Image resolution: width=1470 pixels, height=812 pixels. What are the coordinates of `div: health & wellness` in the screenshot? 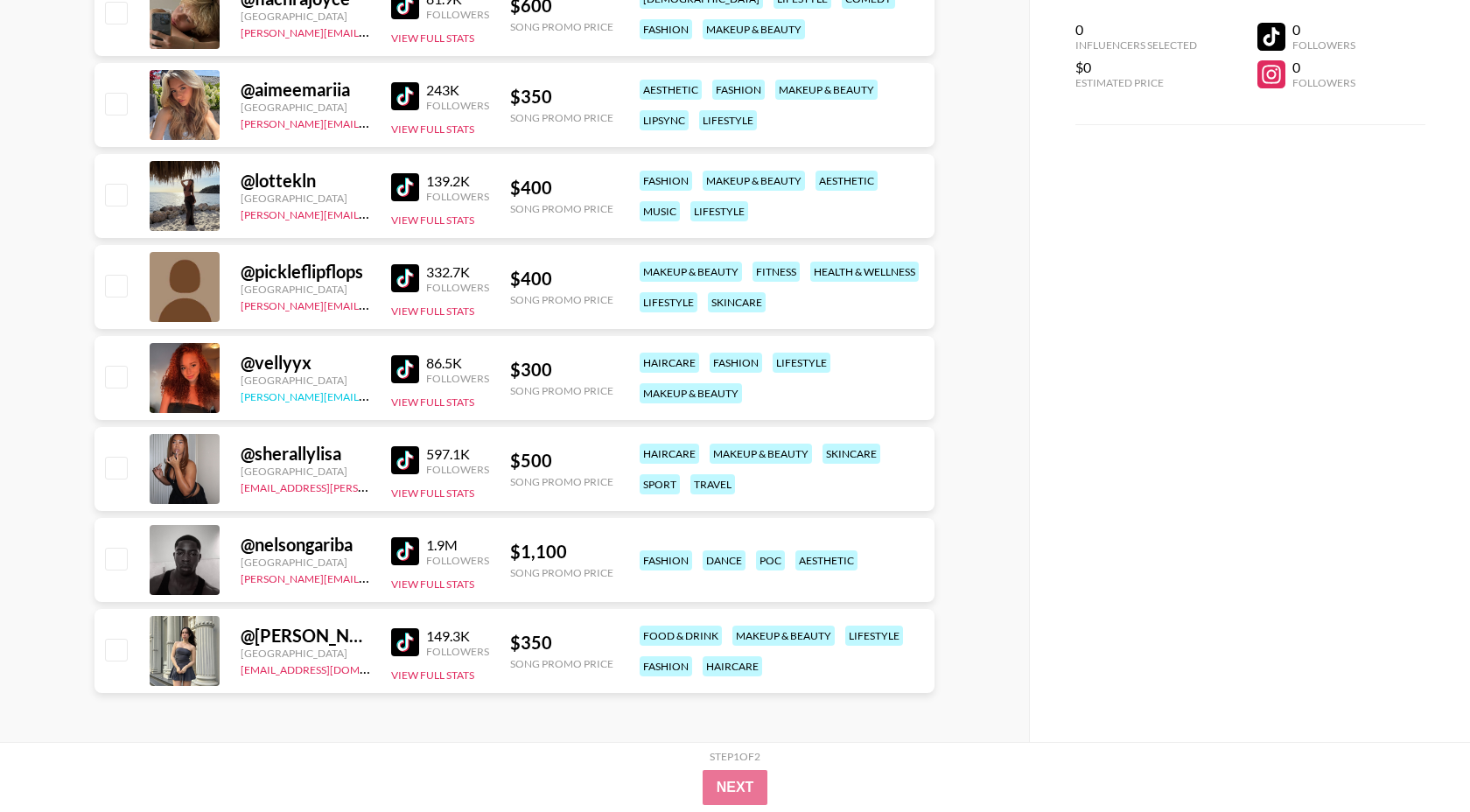 It's located at (865, 271).